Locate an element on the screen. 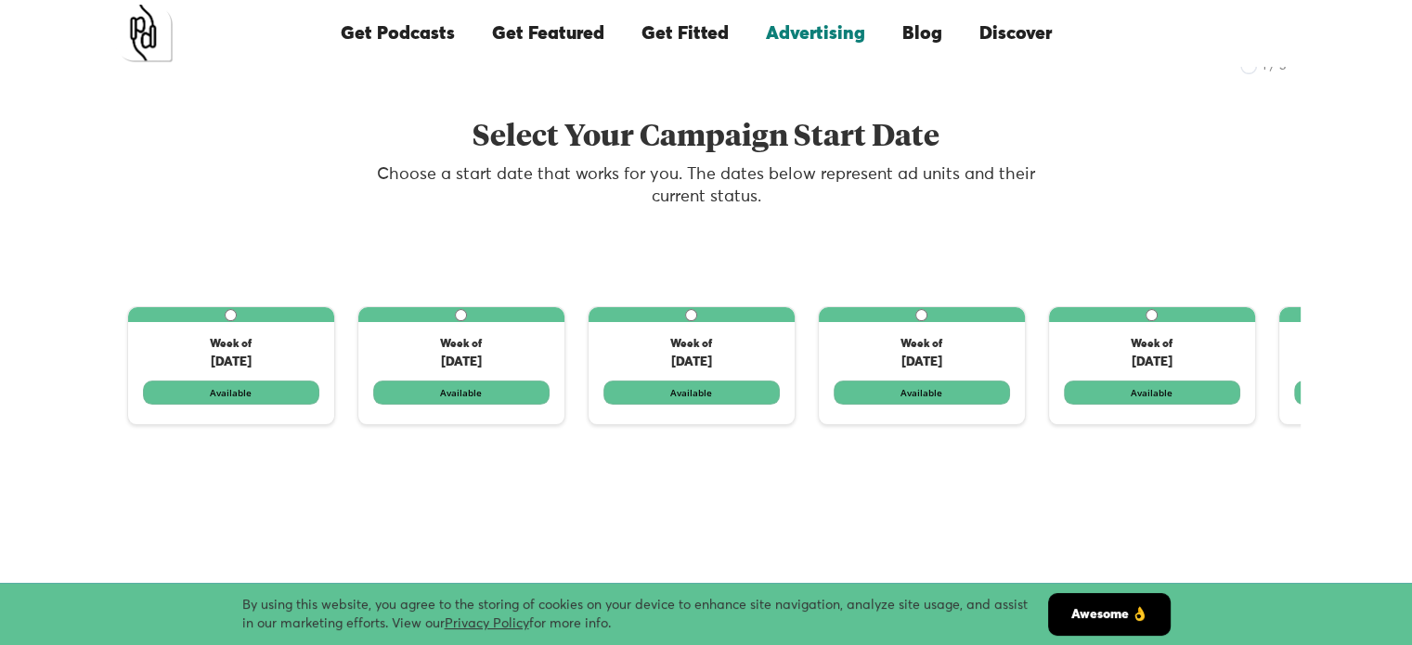 This screenshot has width=1412, height=645. a: home is located at coordinates (144, 33).